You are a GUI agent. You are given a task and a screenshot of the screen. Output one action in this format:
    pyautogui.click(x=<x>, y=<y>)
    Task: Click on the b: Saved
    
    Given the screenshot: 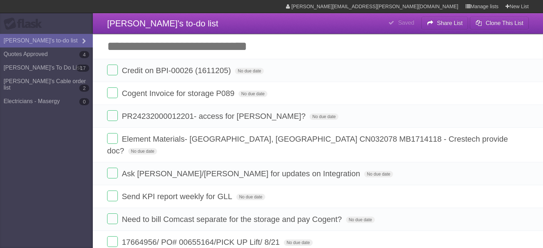 What is the action you would take?
    pyautogui.click(x=406, y=22)
    